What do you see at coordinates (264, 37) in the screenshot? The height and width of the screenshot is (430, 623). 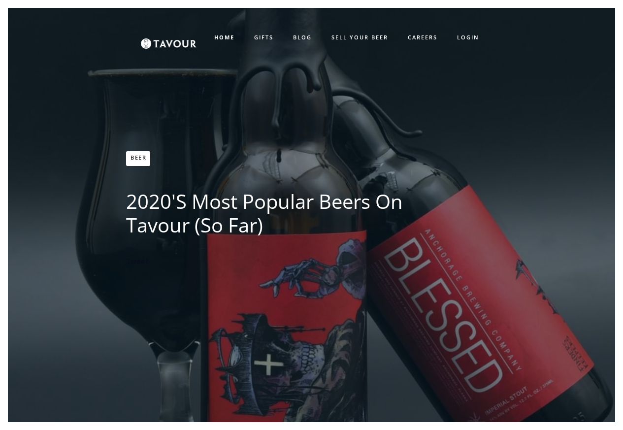 I see `a: GIFTS` at bounding box center [264, 37].